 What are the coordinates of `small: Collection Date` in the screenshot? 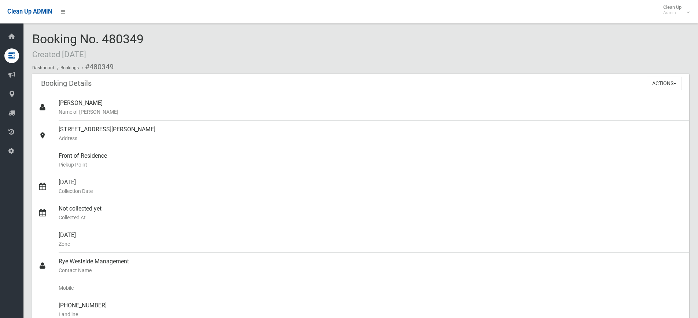 It's located at (371, 191).